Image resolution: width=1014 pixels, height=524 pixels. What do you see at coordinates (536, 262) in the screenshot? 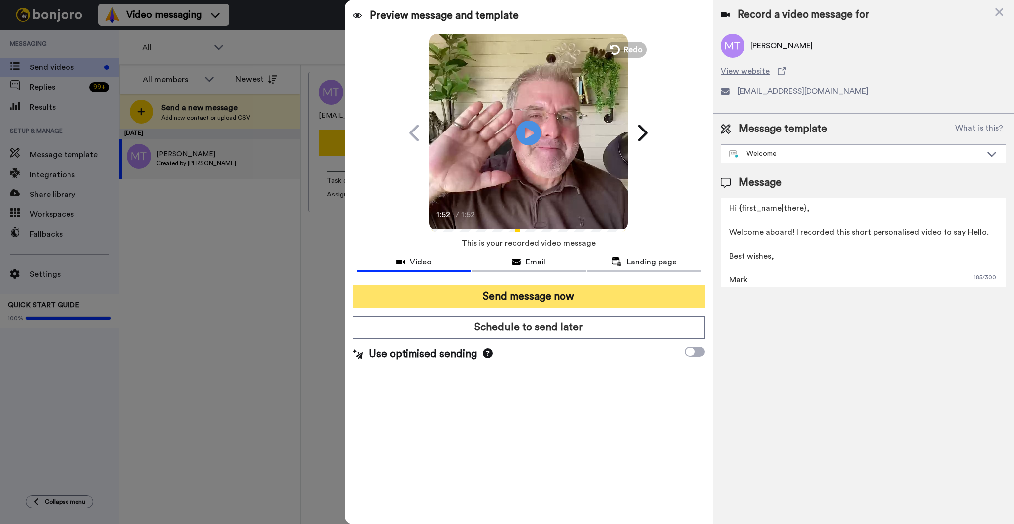
I see `span: Email` at bounding box center [536, 262].